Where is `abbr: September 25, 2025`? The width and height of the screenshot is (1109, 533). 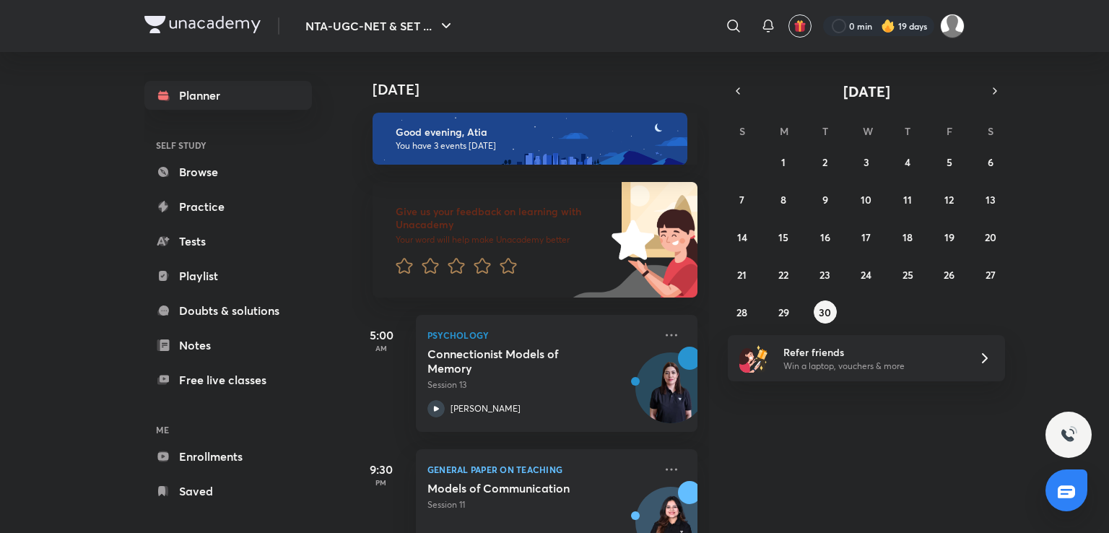 abbr: September 25, 2025 is located at coordinates (907, 274).